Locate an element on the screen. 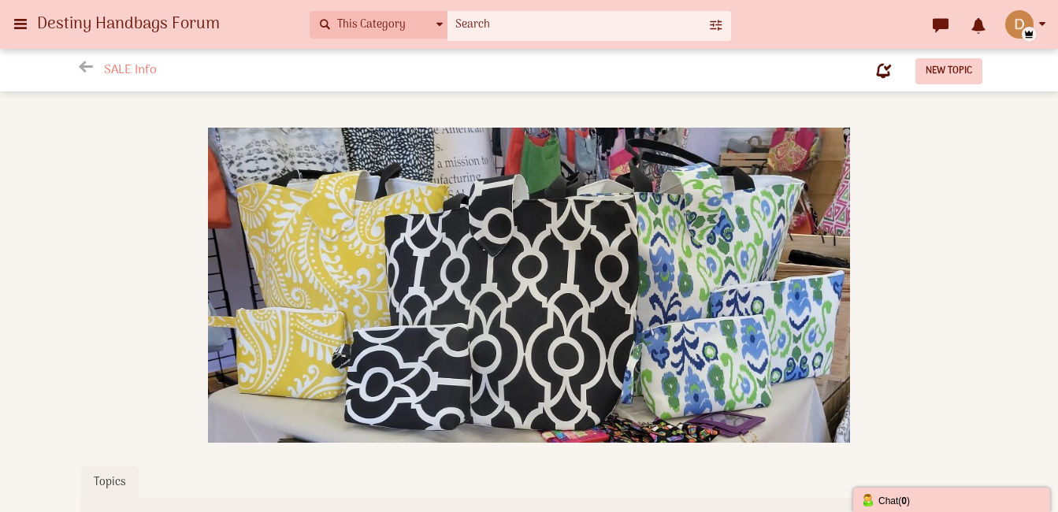  span: This Category is located at coordinates (369, 24).